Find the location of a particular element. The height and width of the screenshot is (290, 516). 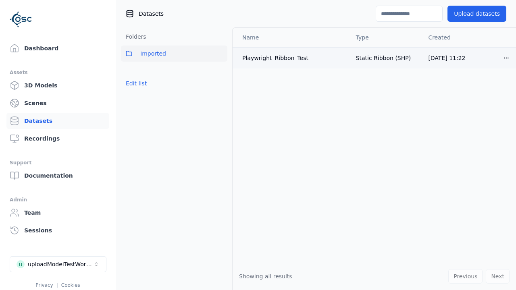

a: Datasets is located at coordinates (58, 121).